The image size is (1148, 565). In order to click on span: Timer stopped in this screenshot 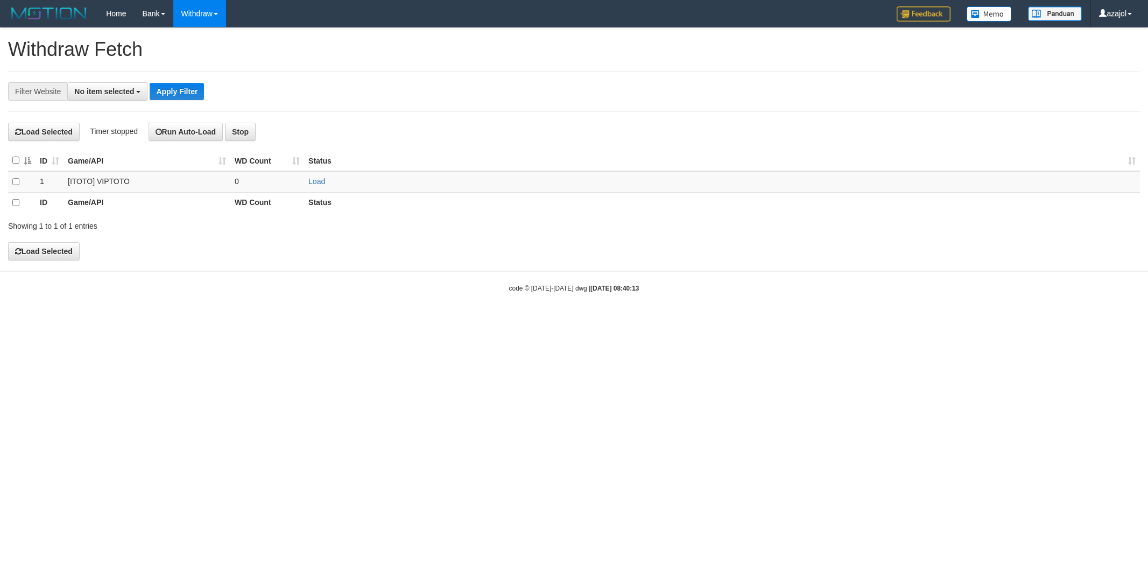, I will do `click(114, 131)`.